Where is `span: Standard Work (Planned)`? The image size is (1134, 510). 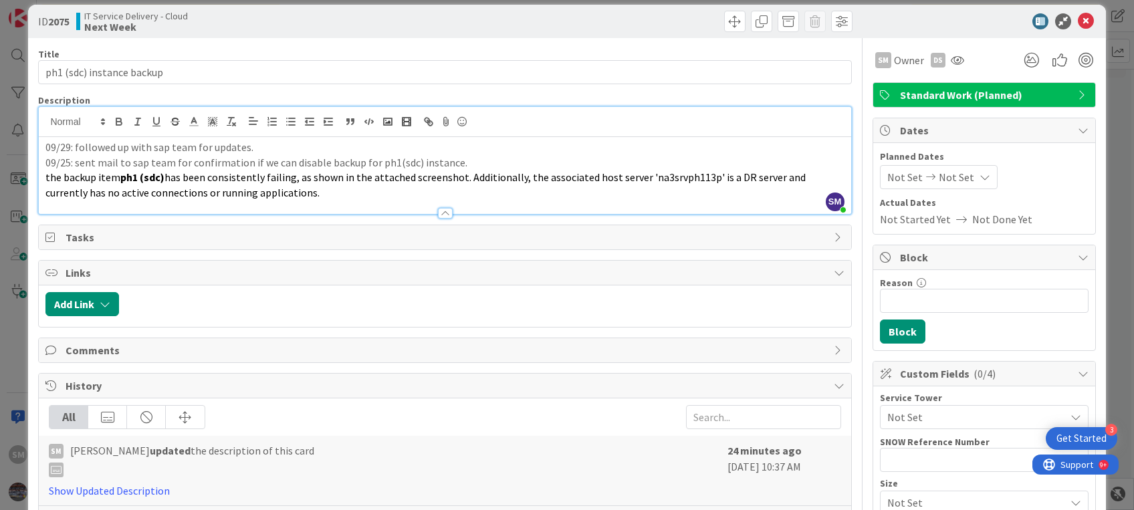 span: Standard Work (Planned) is located at coordinates (986, 95).